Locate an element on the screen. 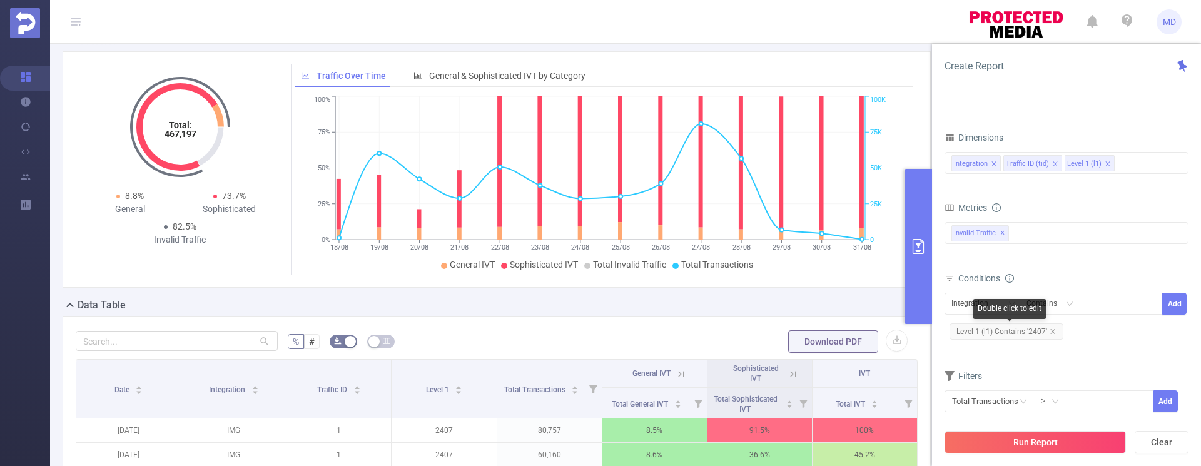  tspan: 28/08 is located at coordinates (741, 247).